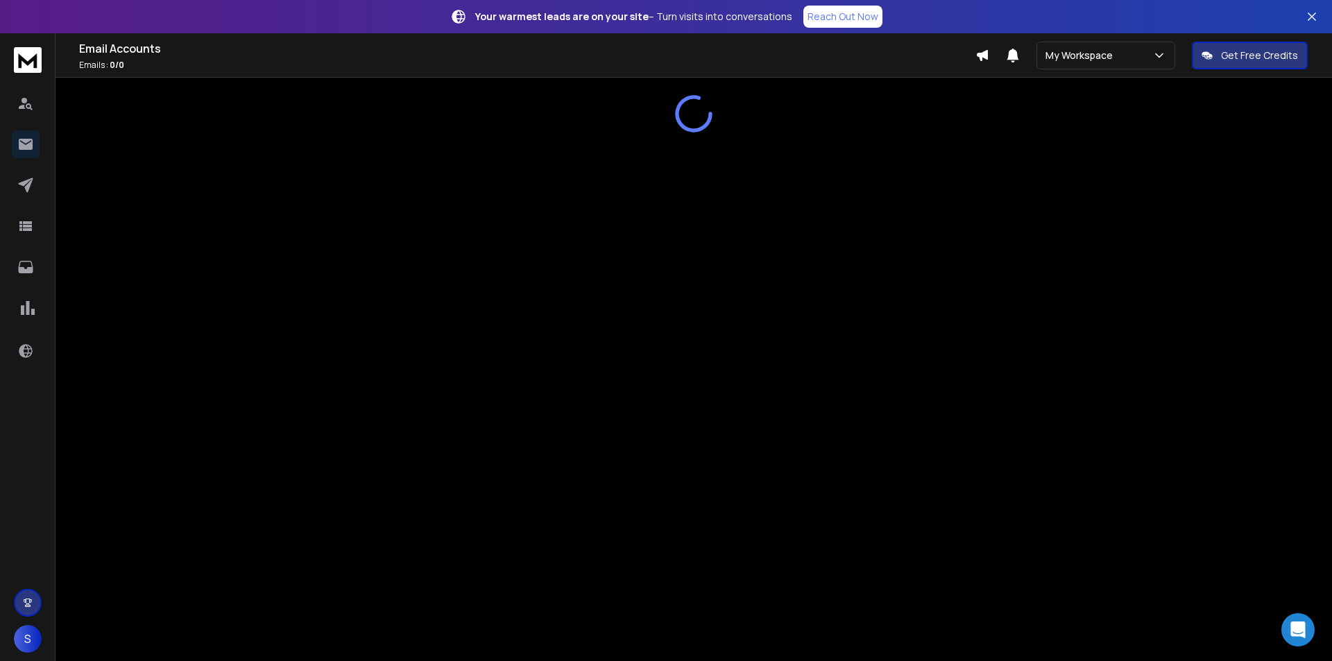  Describe the element at coordinates (1250, 56) in the screenshot. I see `button: Get Free Credits` at that location.